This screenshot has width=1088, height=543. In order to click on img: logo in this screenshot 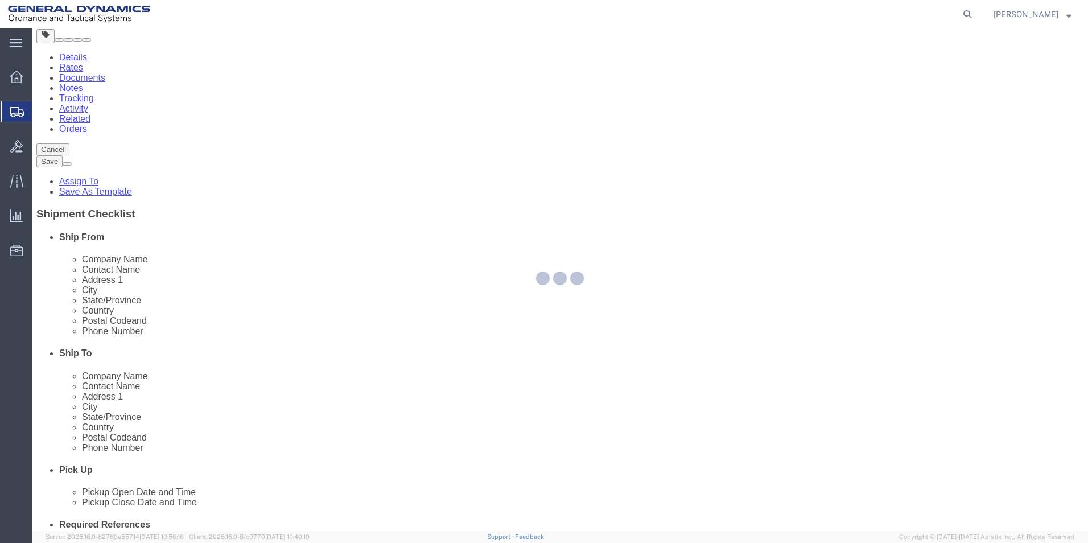, I will do `click(79, 14)`.